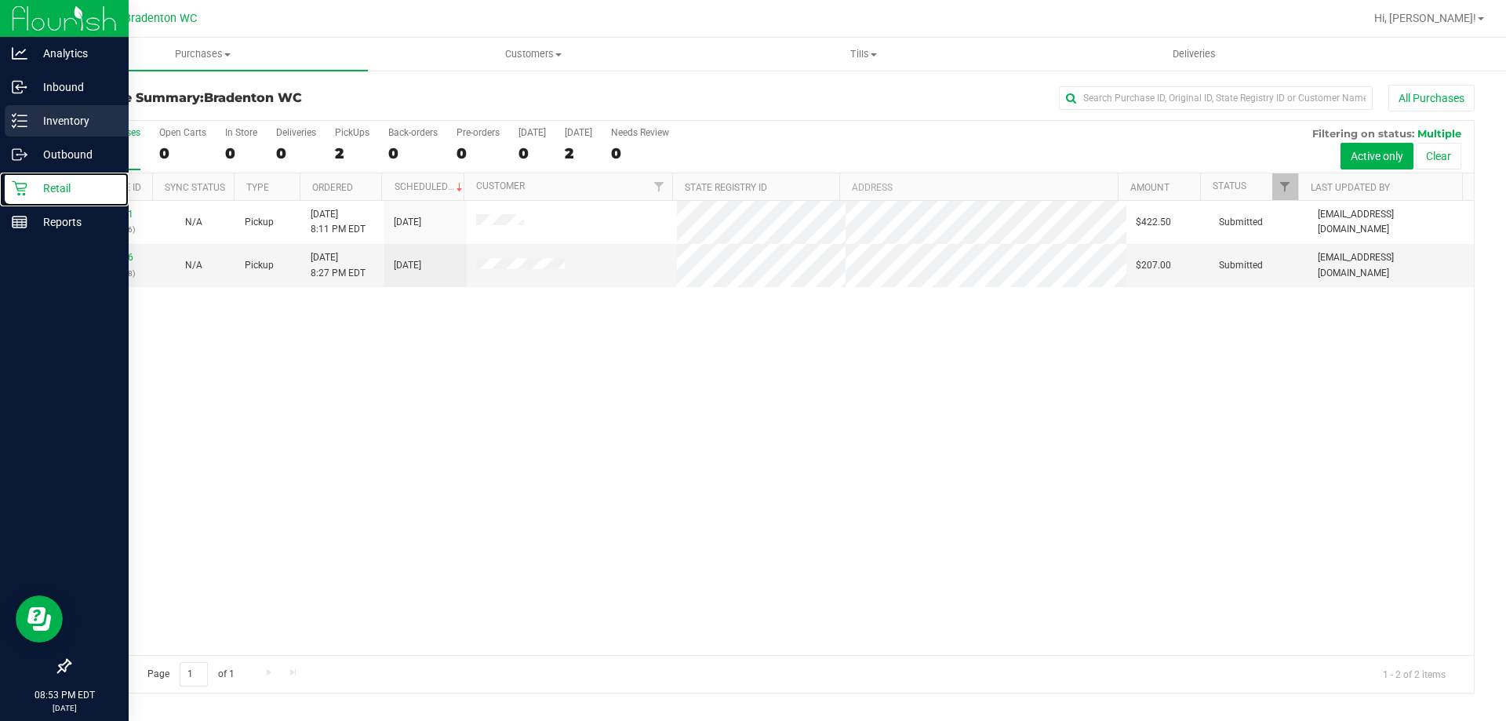 Image resolution: width=1506 pixels, height=721 pixels. I want to click on div: Pre-orders, so click(478, 133).